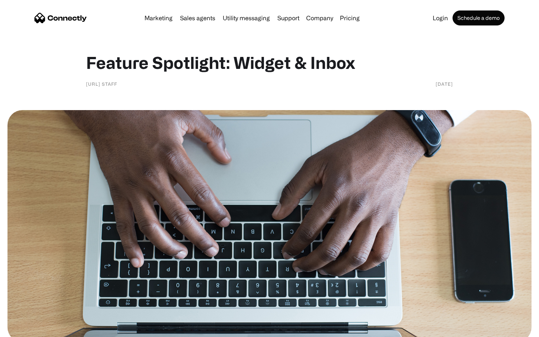 The height and width of the screenshot is (337, 539). I want to click on aside: Language selected: English, so click(26, 329).